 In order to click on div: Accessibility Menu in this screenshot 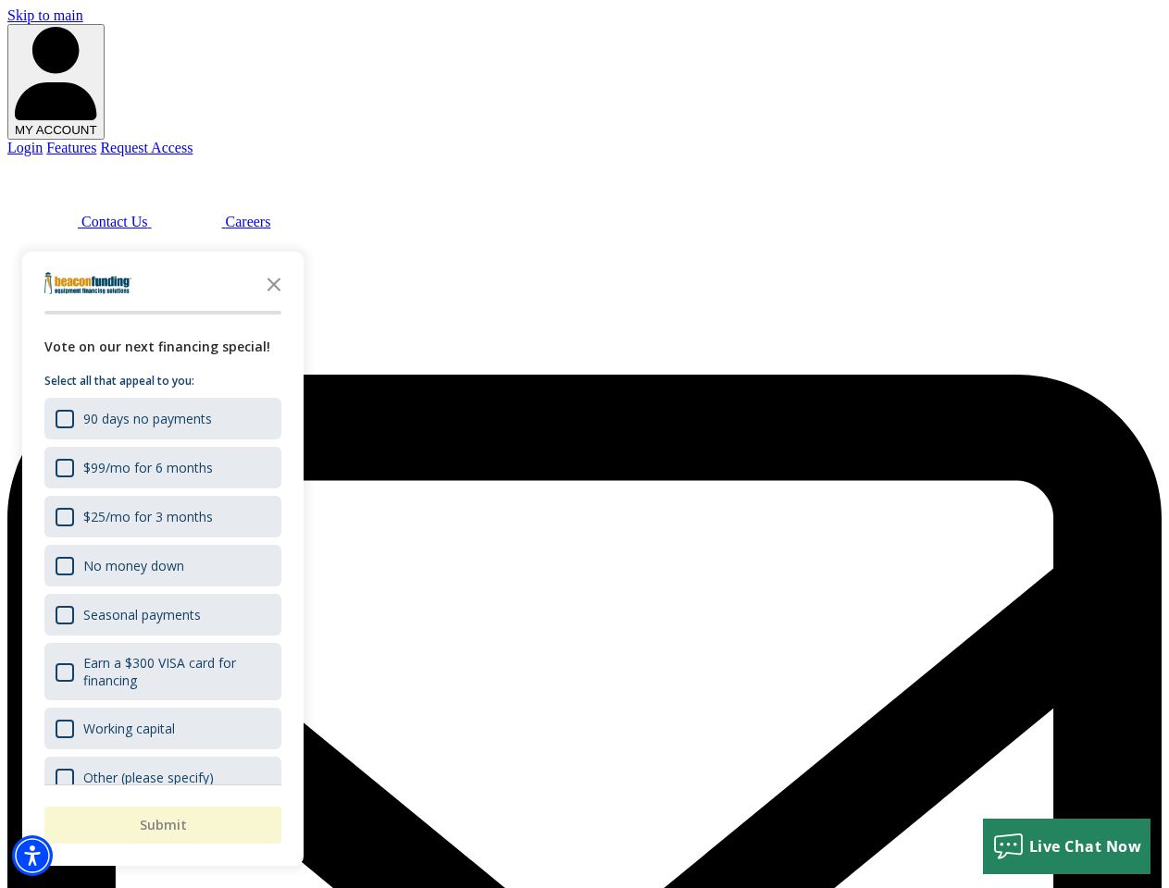, I will do `click(32, 856)`.